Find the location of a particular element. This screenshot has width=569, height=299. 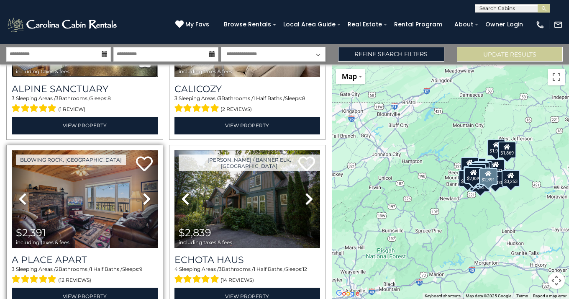

div: $3,253 is located at coordinates (511, 178).